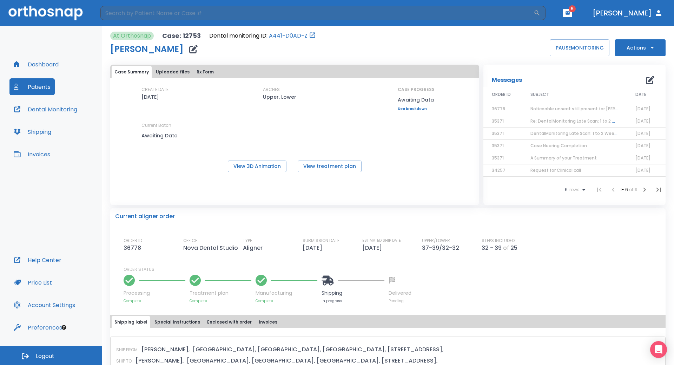 The height and width of the screenshot is (365, 674). Describe the element at coordinates (392, 269) in the screenshot. I see `p: ORDER STATUS` at that location.